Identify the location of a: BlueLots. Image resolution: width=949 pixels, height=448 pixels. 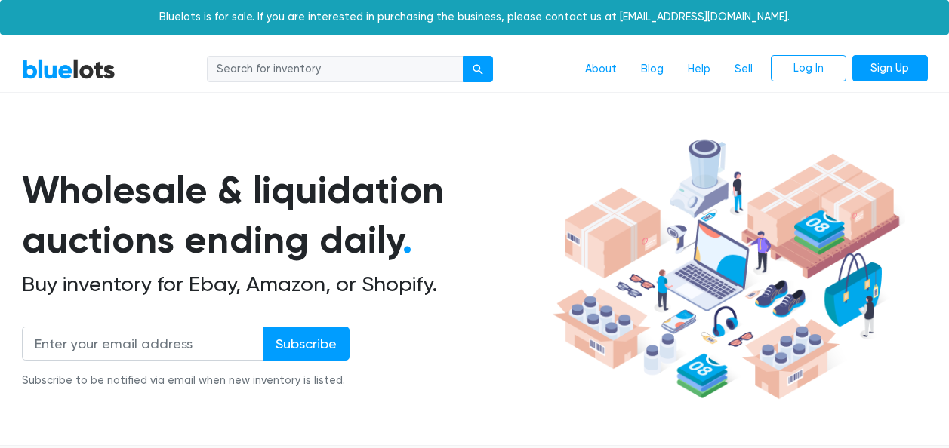
(69, 69).